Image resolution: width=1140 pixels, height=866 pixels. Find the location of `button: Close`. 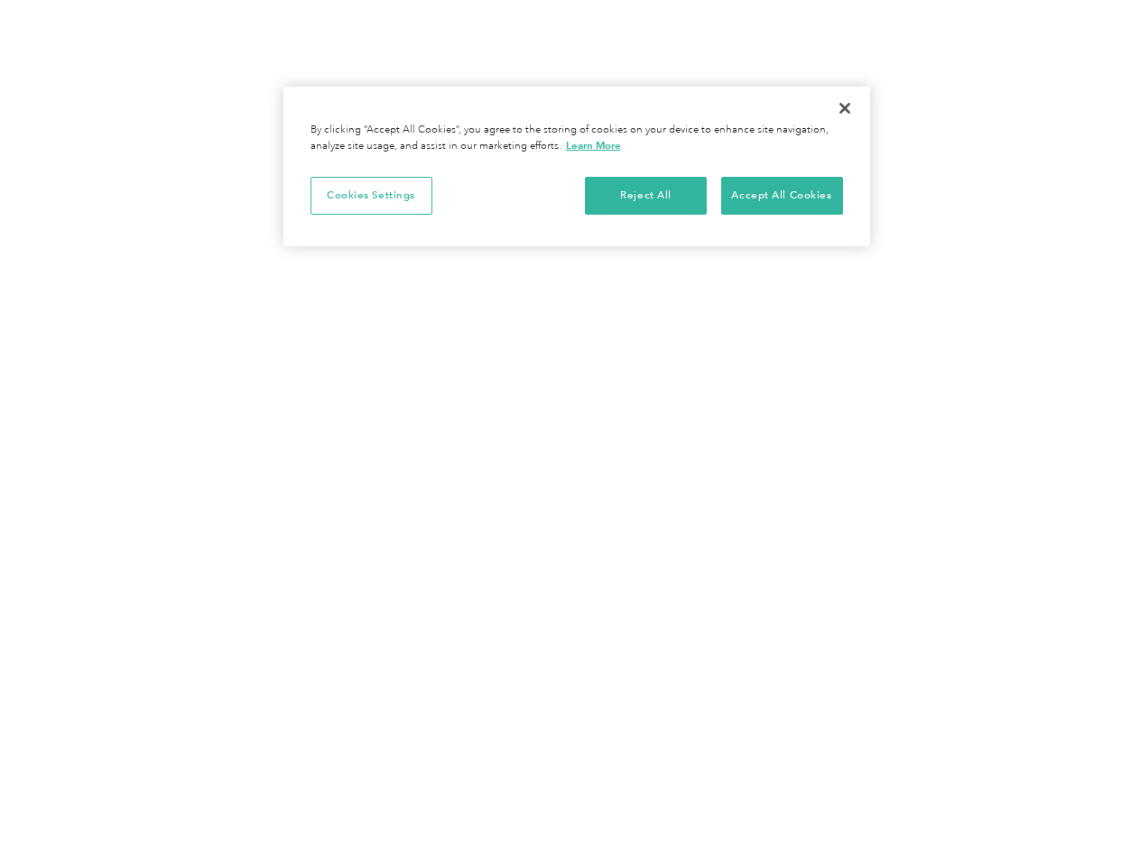

button: Close is located at coordinates (845, 108).